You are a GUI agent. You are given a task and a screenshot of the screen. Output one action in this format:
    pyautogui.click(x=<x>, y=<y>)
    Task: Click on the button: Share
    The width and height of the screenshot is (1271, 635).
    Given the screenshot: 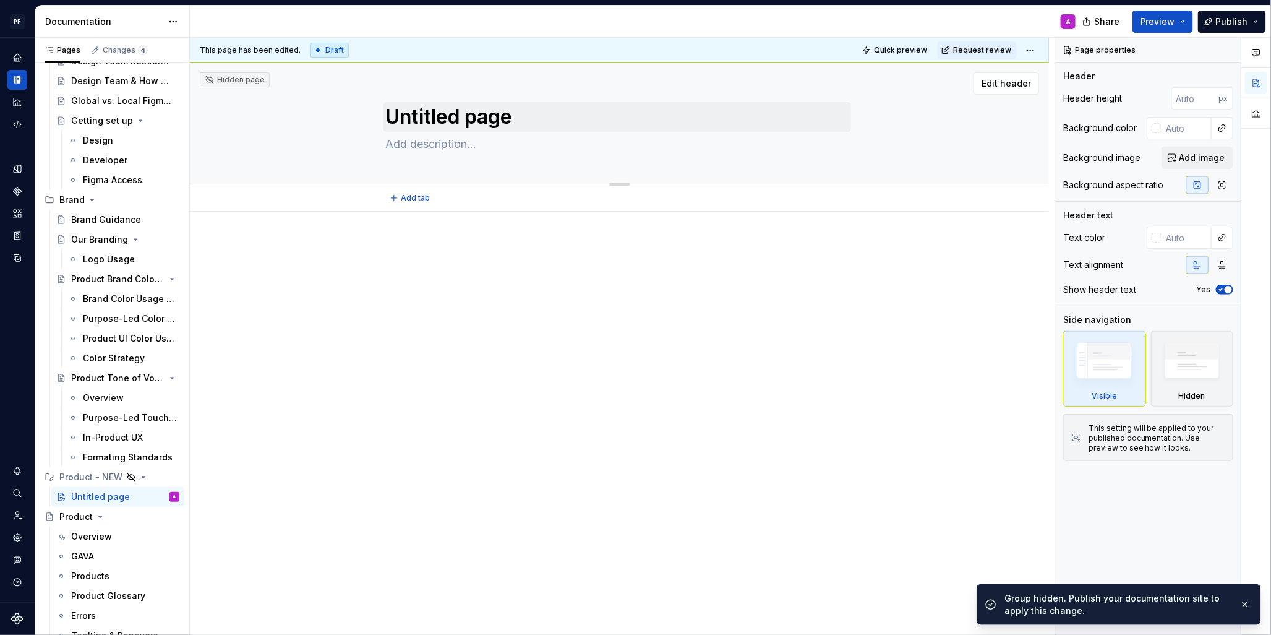 What is the action you would take?
    pyautogui.click(x=1102, y=22)
    